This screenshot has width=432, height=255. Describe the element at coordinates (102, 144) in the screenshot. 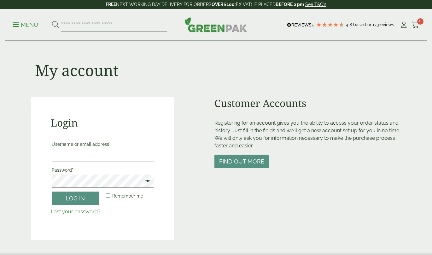

I see `label: Username or email address` at that location.